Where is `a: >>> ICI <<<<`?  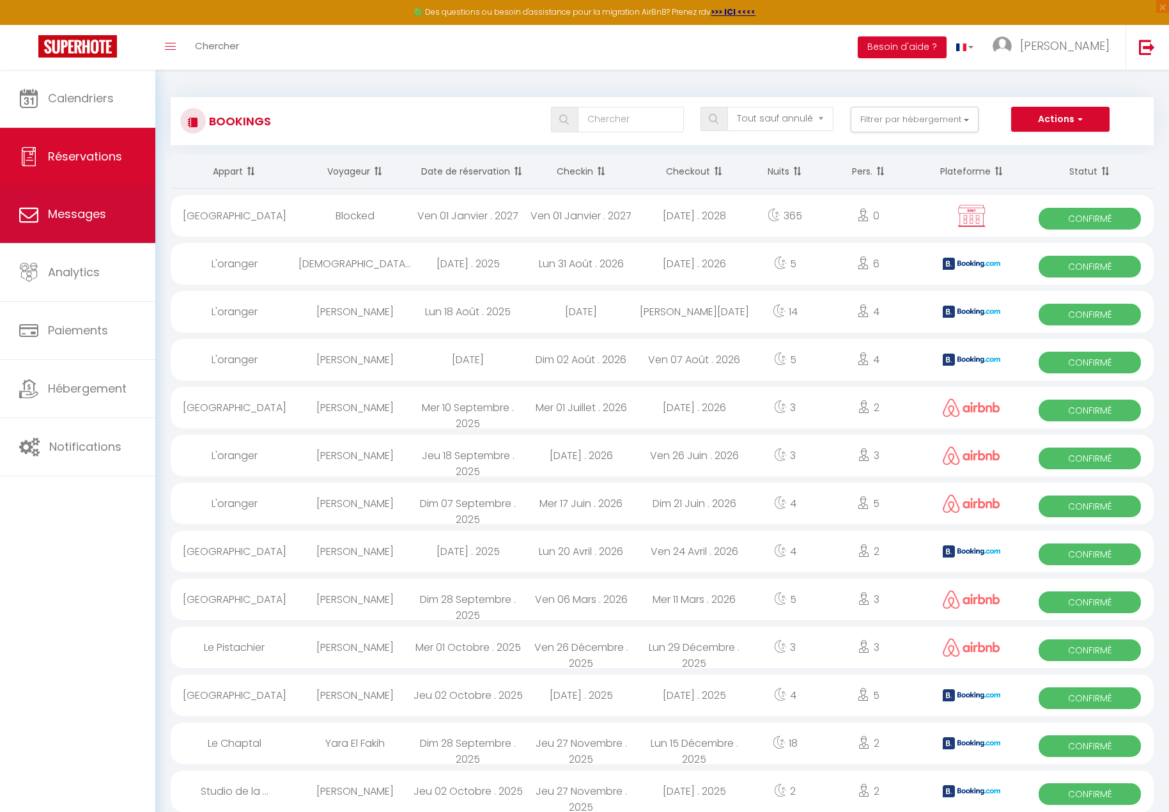 a: >>> ICI <<<< is located at coordinates (733, 12).